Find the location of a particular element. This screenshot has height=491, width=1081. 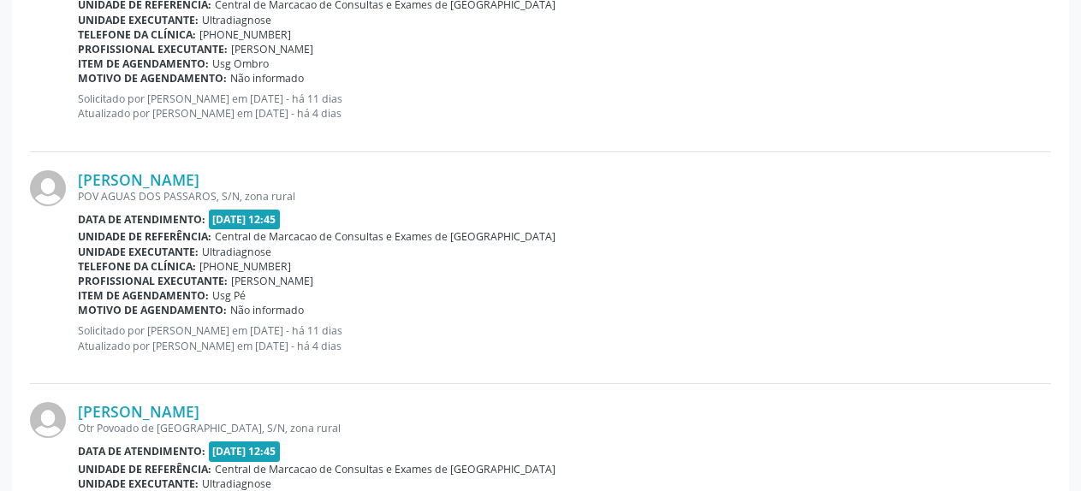

span: Usg Ombro is located at coordinates (241, 63).